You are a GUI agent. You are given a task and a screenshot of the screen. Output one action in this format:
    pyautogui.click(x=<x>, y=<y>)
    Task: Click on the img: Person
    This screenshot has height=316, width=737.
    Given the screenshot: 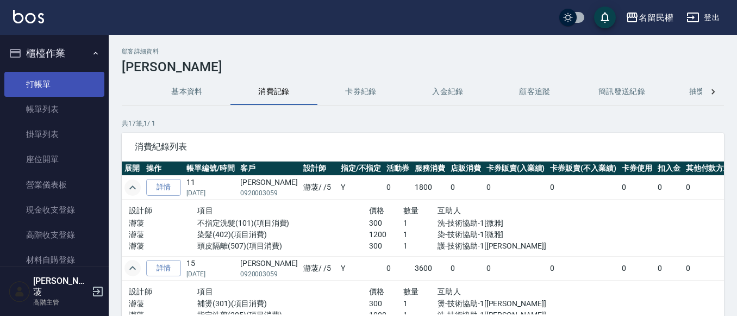 What is the action you would take?
    pyautogui.click(x=20, y=291)
    